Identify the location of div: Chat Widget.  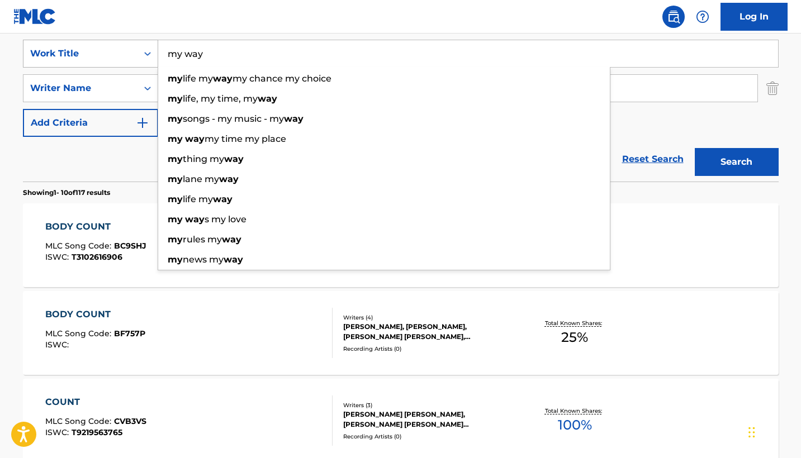
(773, 432).